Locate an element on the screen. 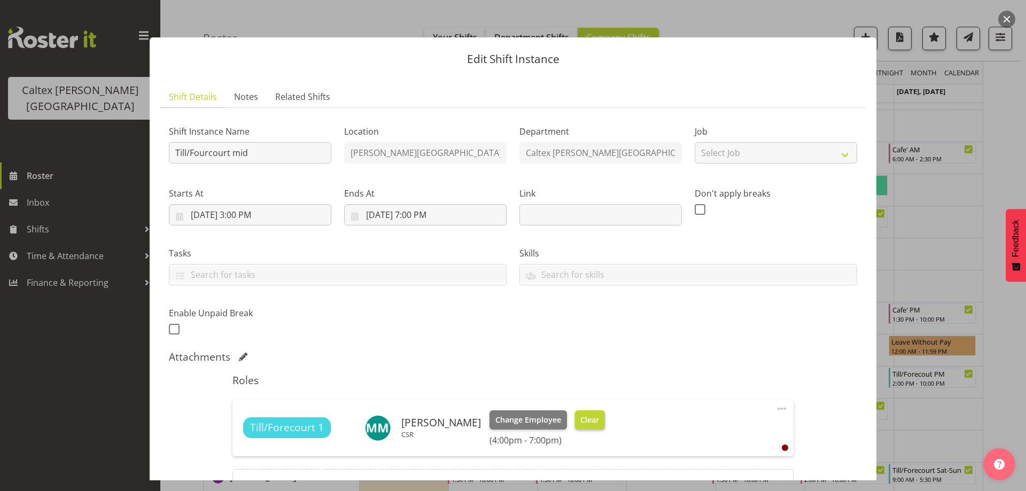 Image resolution: width=1026 pixels, height=491 pixels. h5: Attachments is located at coordinates (199, 357).